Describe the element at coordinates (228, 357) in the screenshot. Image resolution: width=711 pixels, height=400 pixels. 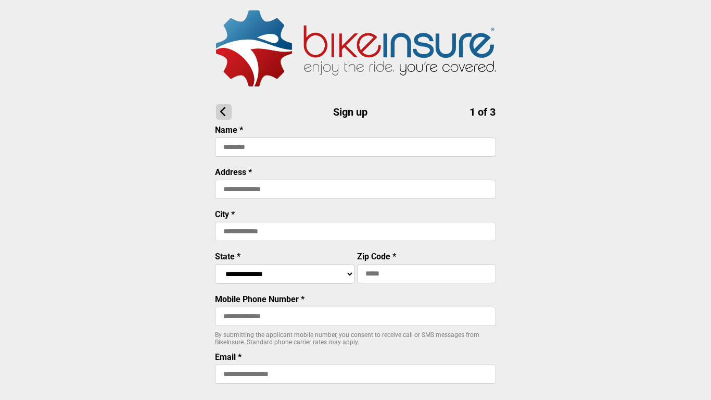
I see `label: Email *` at that location.